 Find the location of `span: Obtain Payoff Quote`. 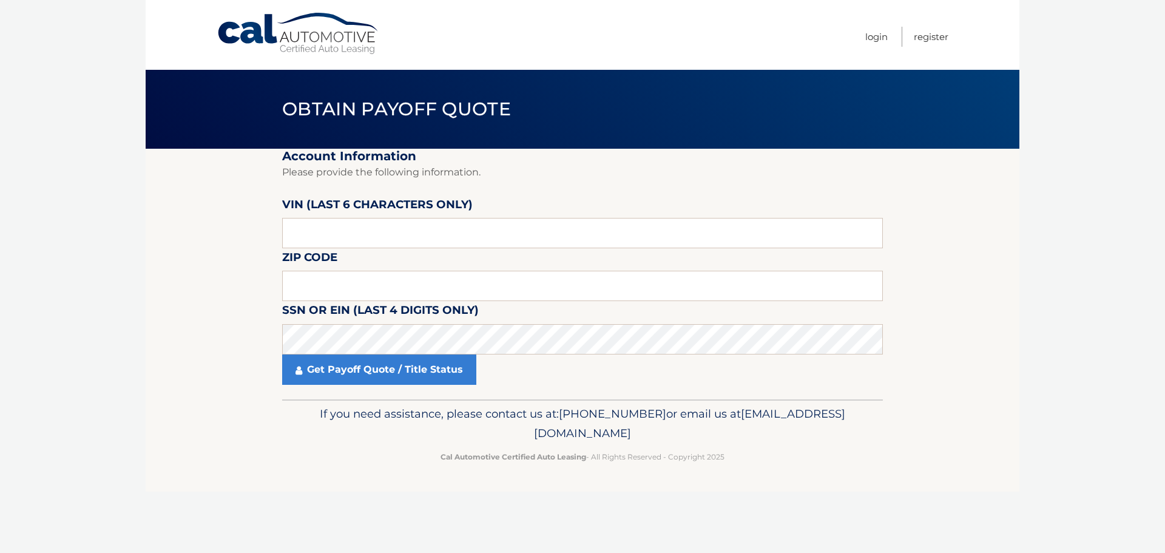

span: Obtain Payoff Quote is located at coordinates (396, 109).